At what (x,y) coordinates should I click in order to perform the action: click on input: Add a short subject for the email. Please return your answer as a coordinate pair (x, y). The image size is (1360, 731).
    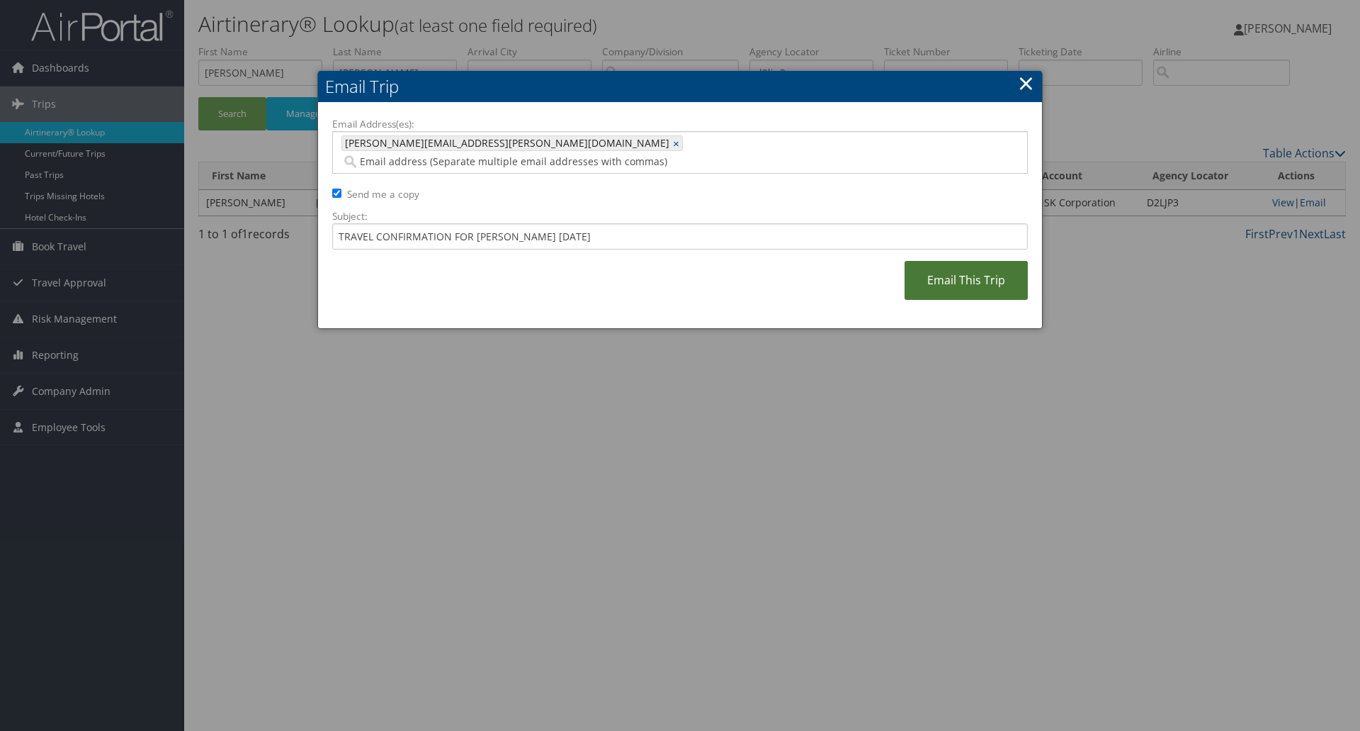
    Looking at the image, I should click on (680, 236).